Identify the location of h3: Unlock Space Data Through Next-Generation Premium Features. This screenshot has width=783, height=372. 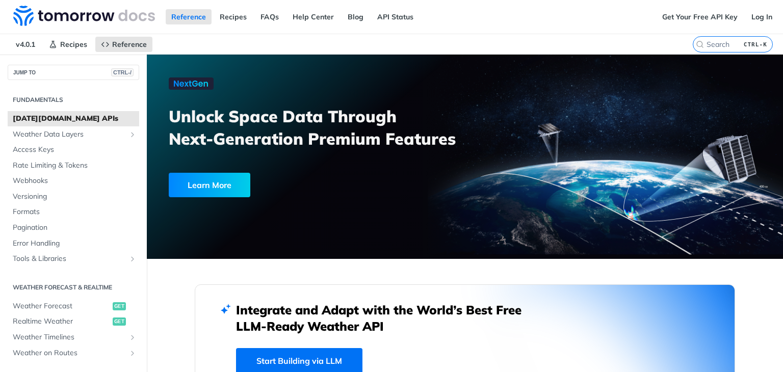
(322, 127).